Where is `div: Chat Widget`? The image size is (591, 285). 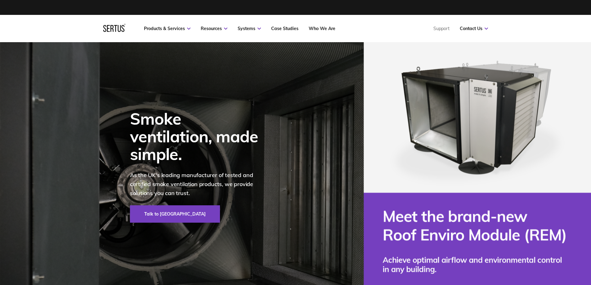
div: Chat Widget is located at coordinates (576, 270).